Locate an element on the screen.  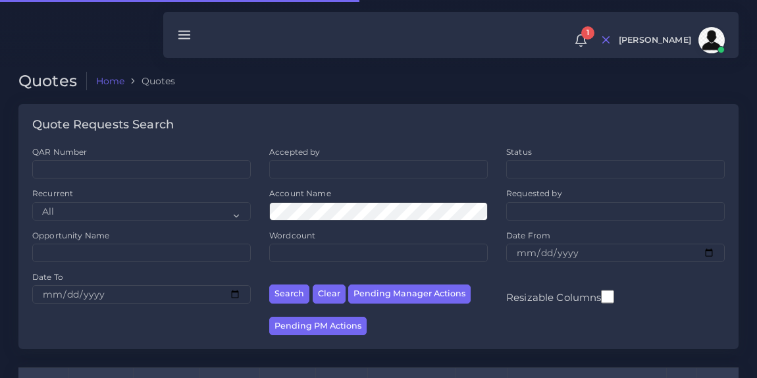
label: Requested by is located at coordinates (534, 193).